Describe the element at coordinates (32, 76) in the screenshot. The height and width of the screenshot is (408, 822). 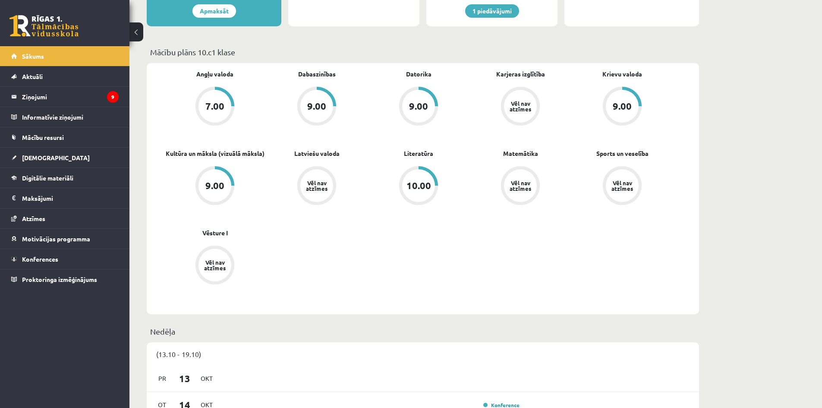
I see `span: Aktuāli` at that location.